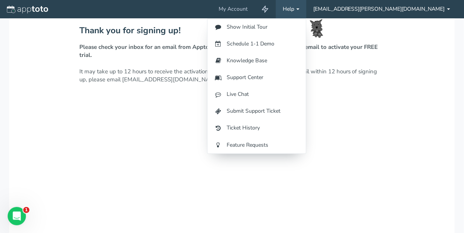 Image resolution: width=464 pixels, height=233 pixels. Describe the element at coordinates (257, 27) in the screenshot. I see `a: Show Initial Tour` at that location.